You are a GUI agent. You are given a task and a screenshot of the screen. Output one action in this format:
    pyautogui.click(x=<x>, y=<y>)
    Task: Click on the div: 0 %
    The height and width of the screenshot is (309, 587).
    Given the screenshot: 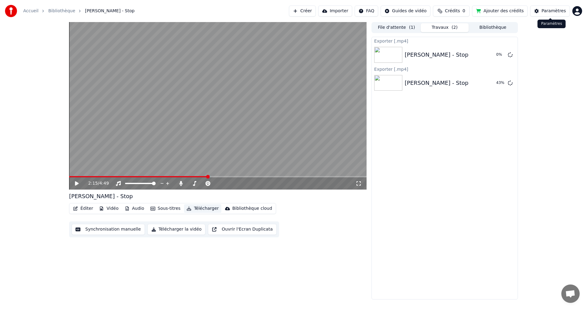 What is the action you would take?
    pyautogui.click(x=501, y=55)
    